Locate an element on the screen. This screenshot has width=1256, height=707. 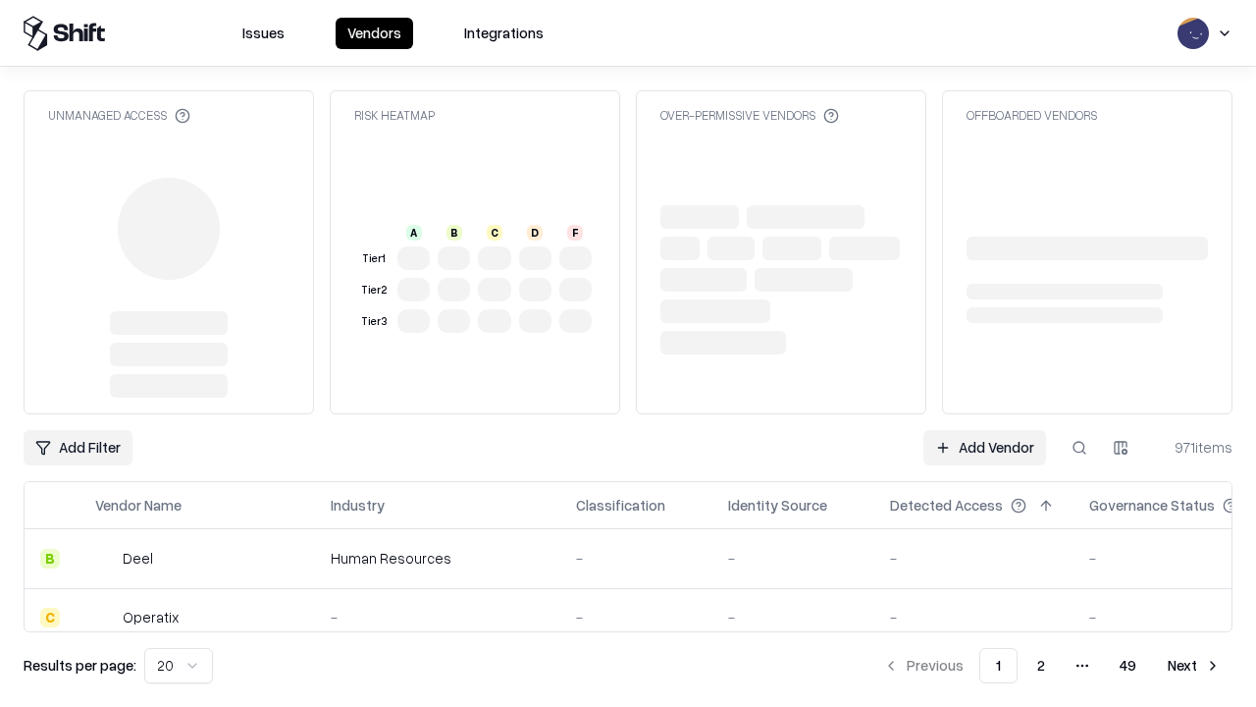
button: Vendors is located at coordinates (374, 33).